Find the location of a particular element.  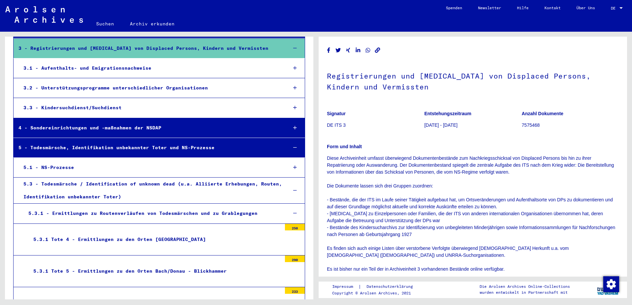

p: Die Arolsen Archives Online-Collections is located at coordinates (524, 287).